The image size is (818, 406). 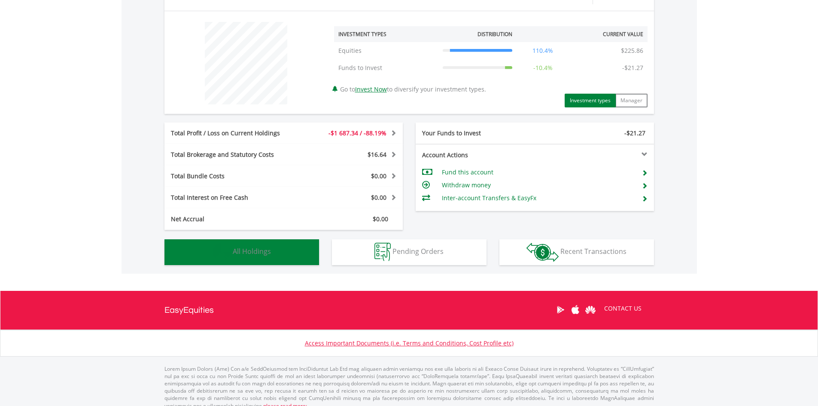 I want to click on span: Recent Transactions, so click(x=593, y=251).